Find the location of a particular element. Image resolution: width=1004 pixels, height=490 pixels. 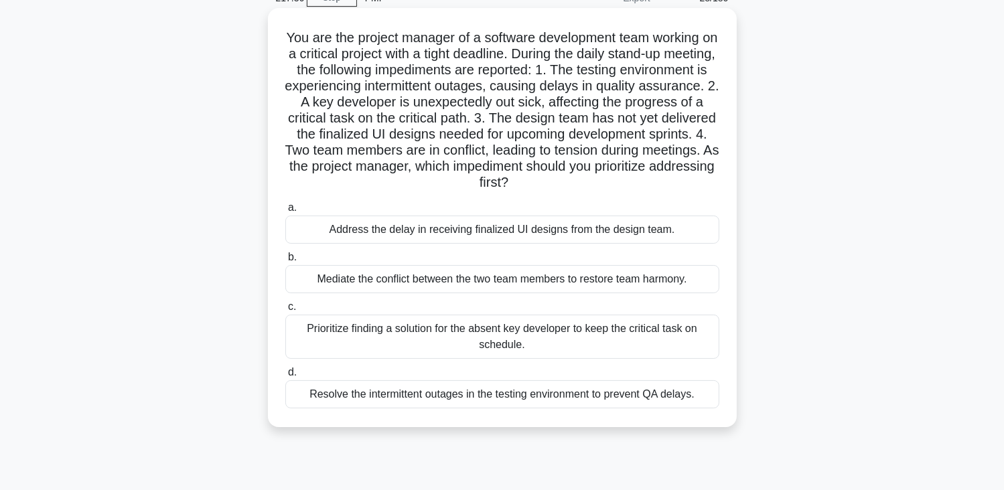

div: Prioritize finding a solution for the absent key developer to keep the critical task on schedule. is located at coordinates (502, 337).